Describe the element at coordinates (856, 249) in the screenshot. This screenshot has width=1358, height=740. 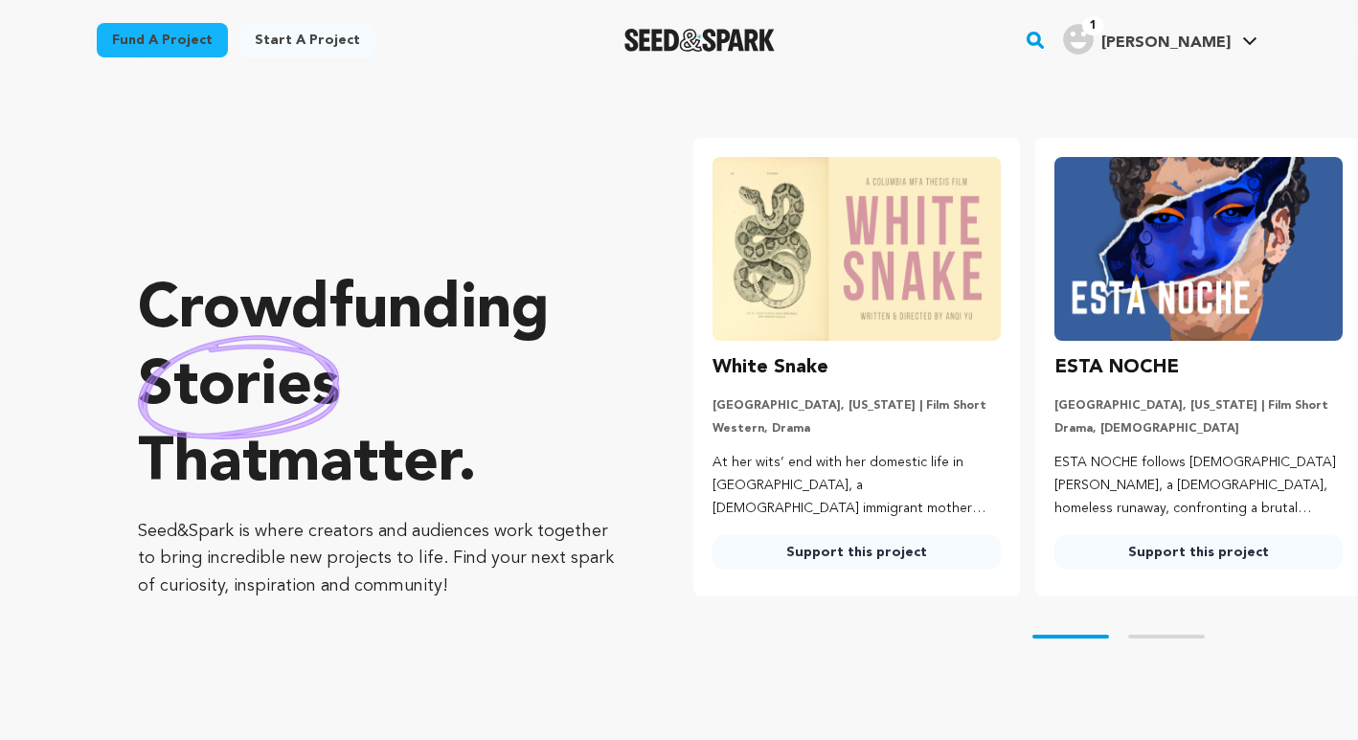
I see `img: White Snake image` at that location.